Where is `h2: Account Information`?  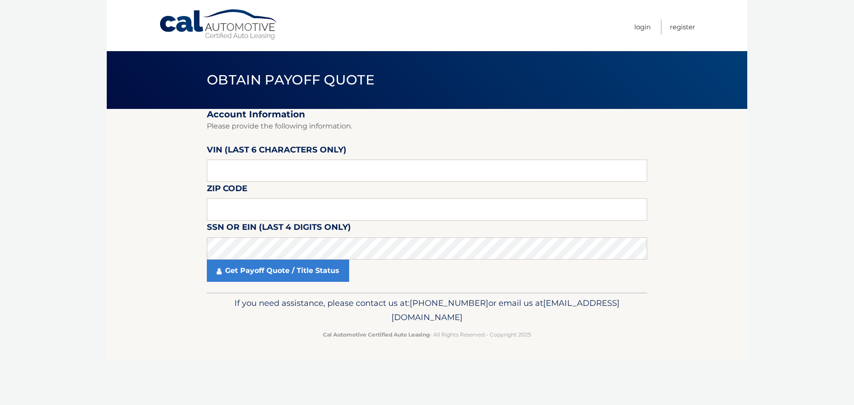 h2: Account Information is located at coordinates (427, 114).